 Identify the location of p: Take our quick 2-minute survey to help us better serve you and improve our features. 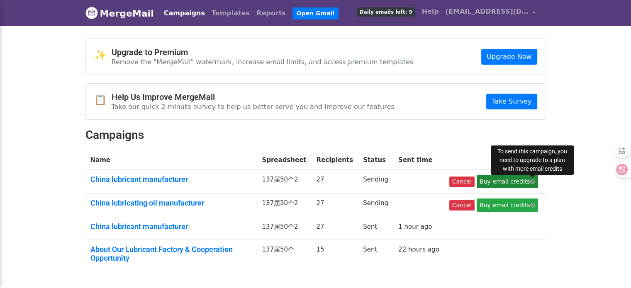
(253, 107).